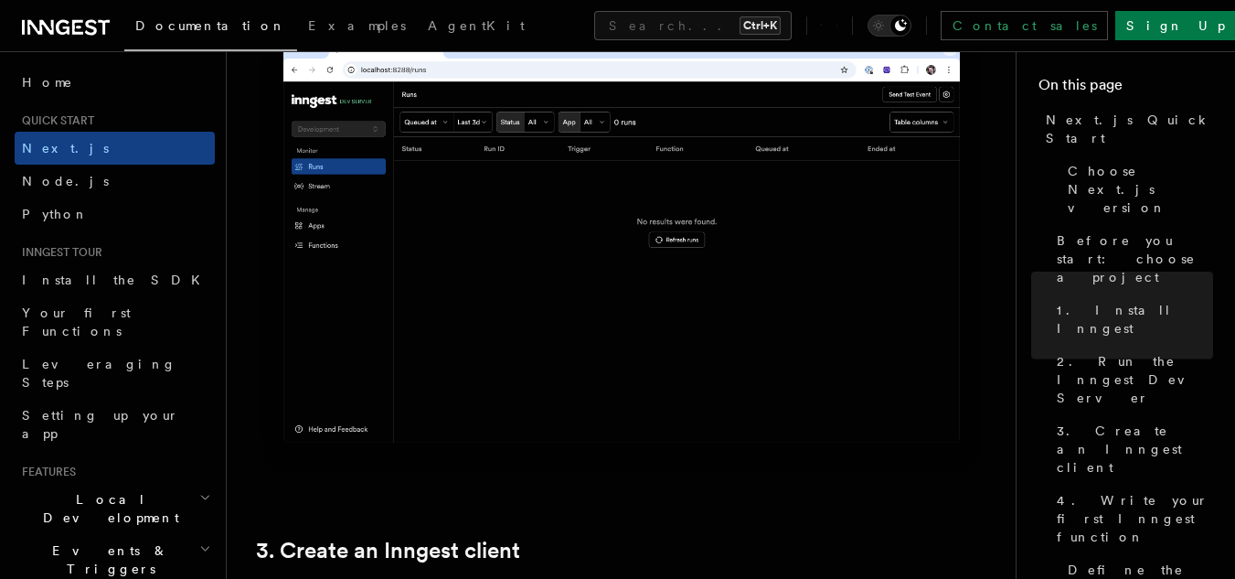 The image size is (1235, 579). Describe the element at coordinates (1135, 449) in the screenshot. I see `span: 3. Create an Inngest client` at that location.